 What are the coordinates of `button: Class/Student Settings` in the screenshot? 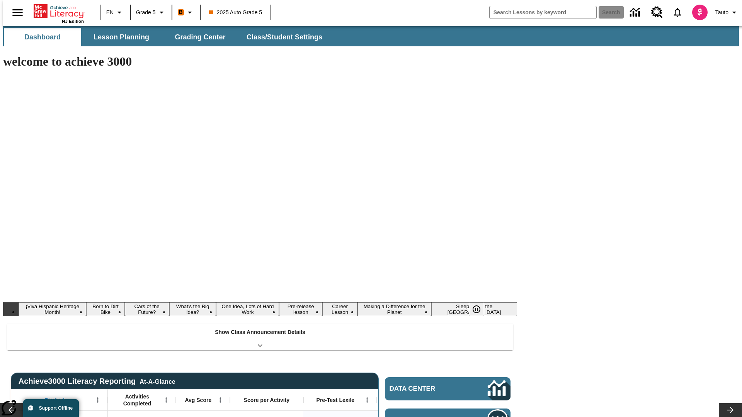 It's located at (284, 37).